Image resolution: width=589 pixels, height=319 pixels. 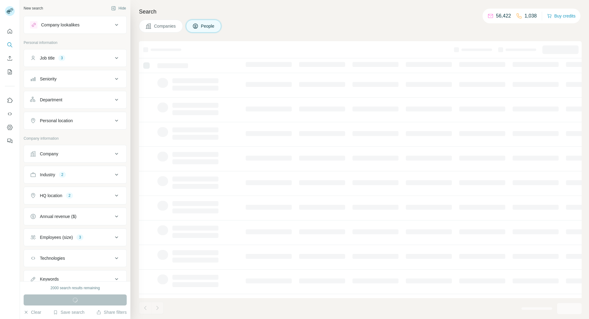 I want to click on button: Share filters, so click(x=111, y=312).